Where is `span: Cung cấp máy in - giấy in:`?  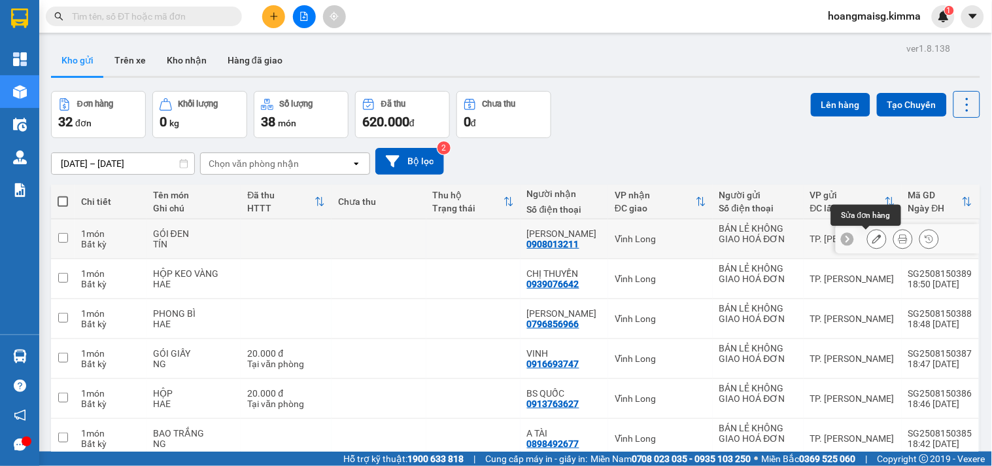 span: Cung cấp máy in - giấy in: is located at coordinates (536, 458).